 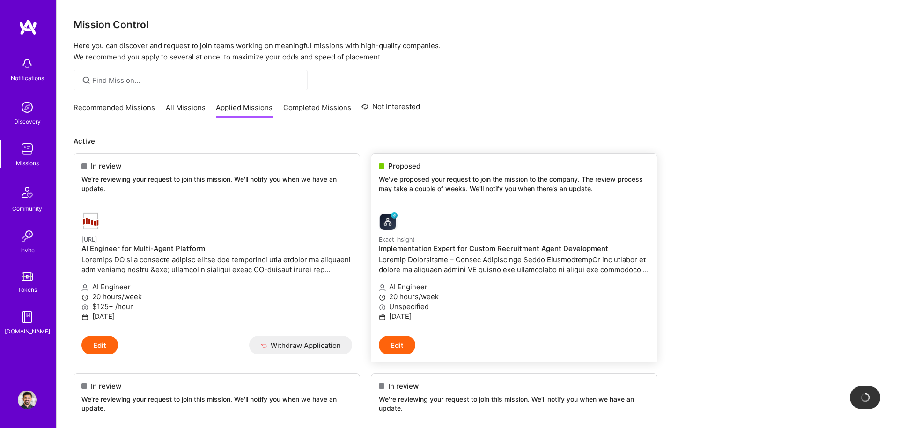 I want to click on div: Invite, so click(x=27, y=250).